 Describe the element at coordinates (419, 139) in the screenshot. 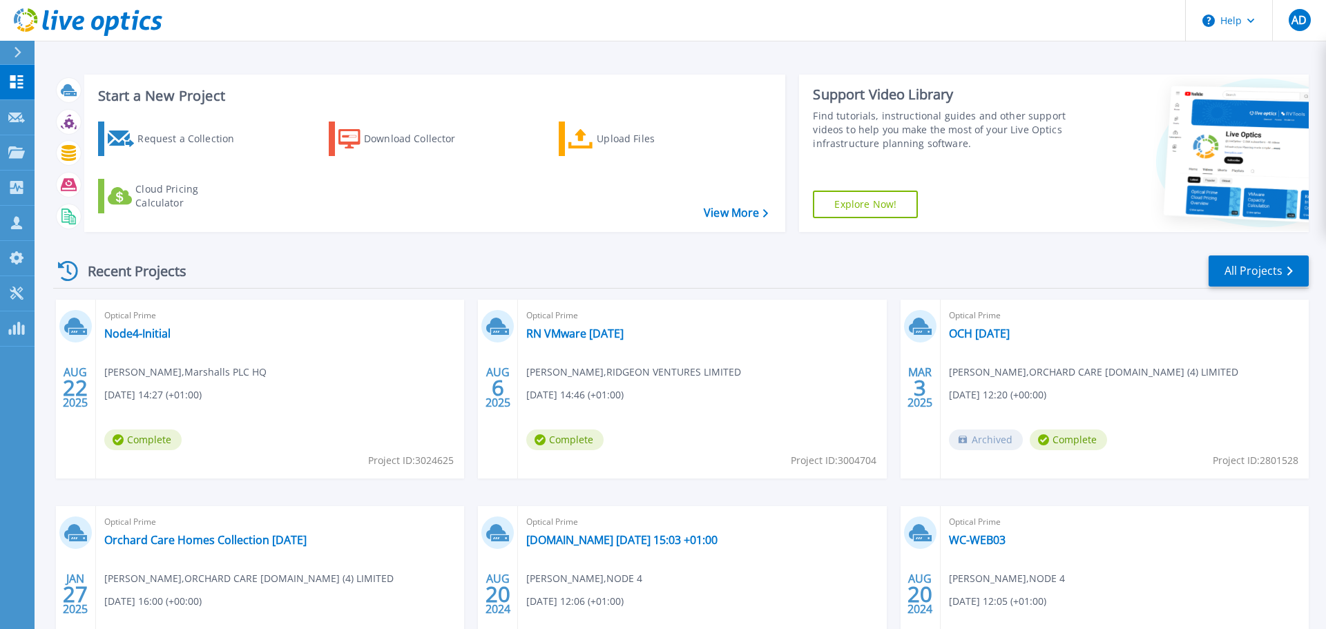

I see `div: Download Collector` at that location.